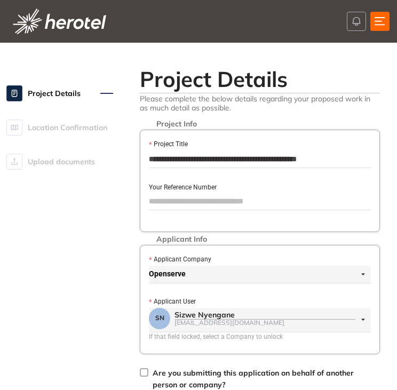  What do you see at coordinates (260, 79) in the screenshot?
I see `h2: Project Details` at bounding box center [260, 79].